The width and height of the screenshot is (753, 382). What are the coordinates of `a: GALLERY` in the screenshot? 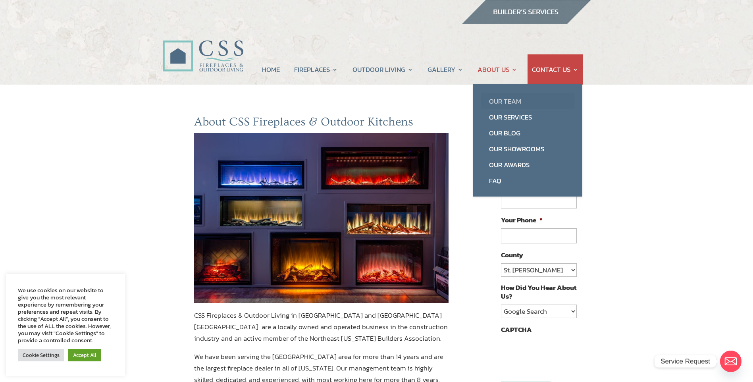 It's located at (445, 69).